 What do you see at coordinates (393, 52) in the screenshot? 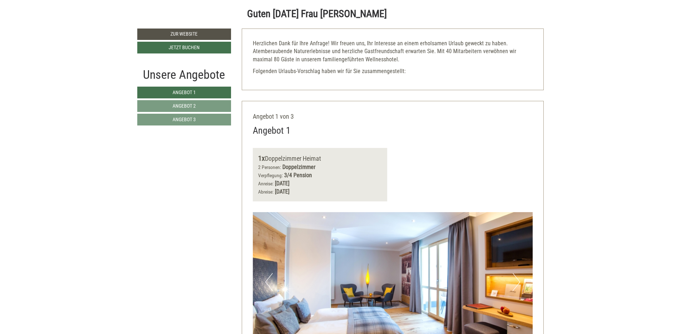
I see `p: Herzlichen Dank für Ihre Anfrage! Wir freuen uns, Ihr Interesse an einem erholsamen Urlaub geweck...` at bounding box center [393, 52].